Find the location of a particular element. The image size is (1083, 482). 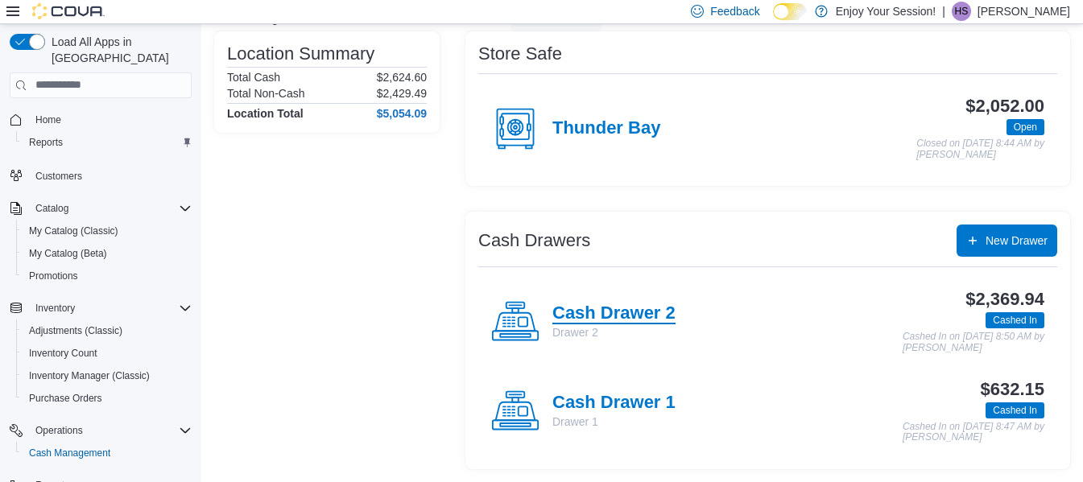

span: Open is located at coordinates (1025, 127).